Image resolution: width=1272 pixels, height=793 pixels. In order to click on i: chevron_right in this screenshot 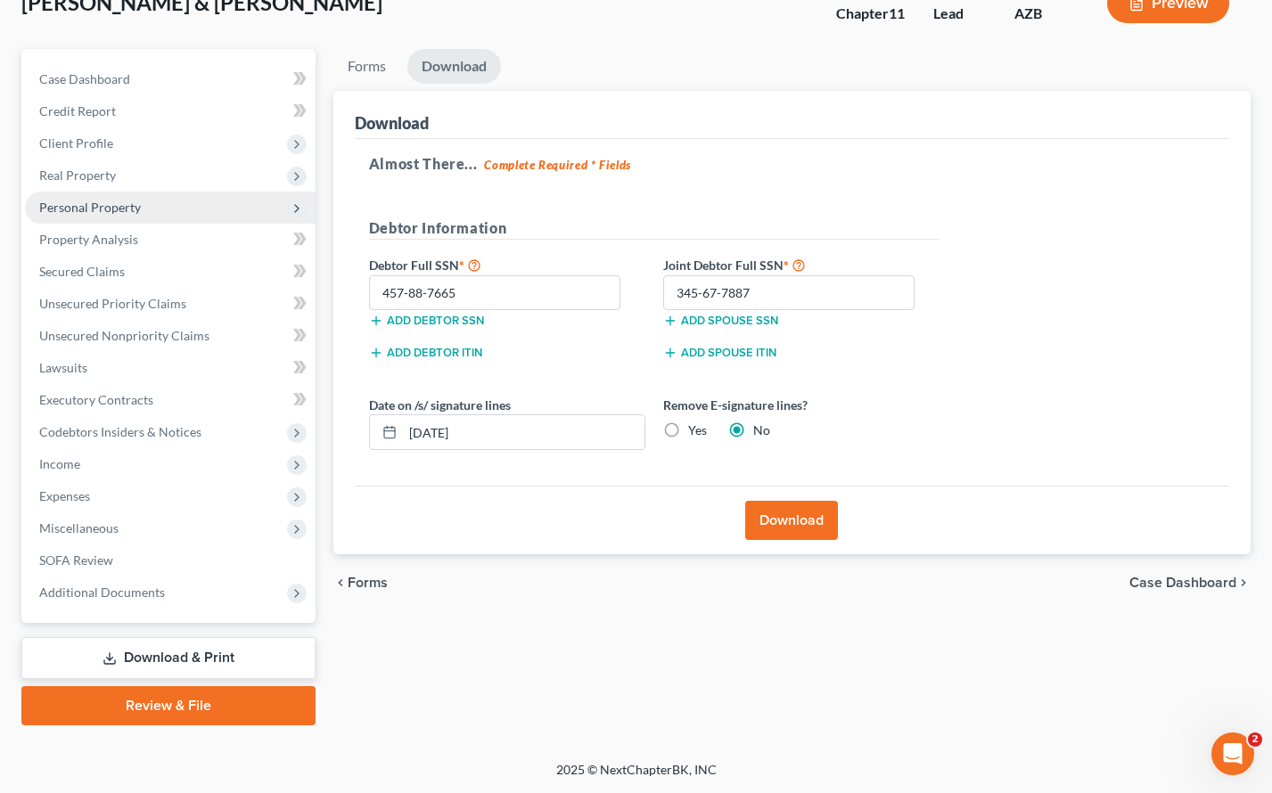, I will do `click(1244, 583)`.